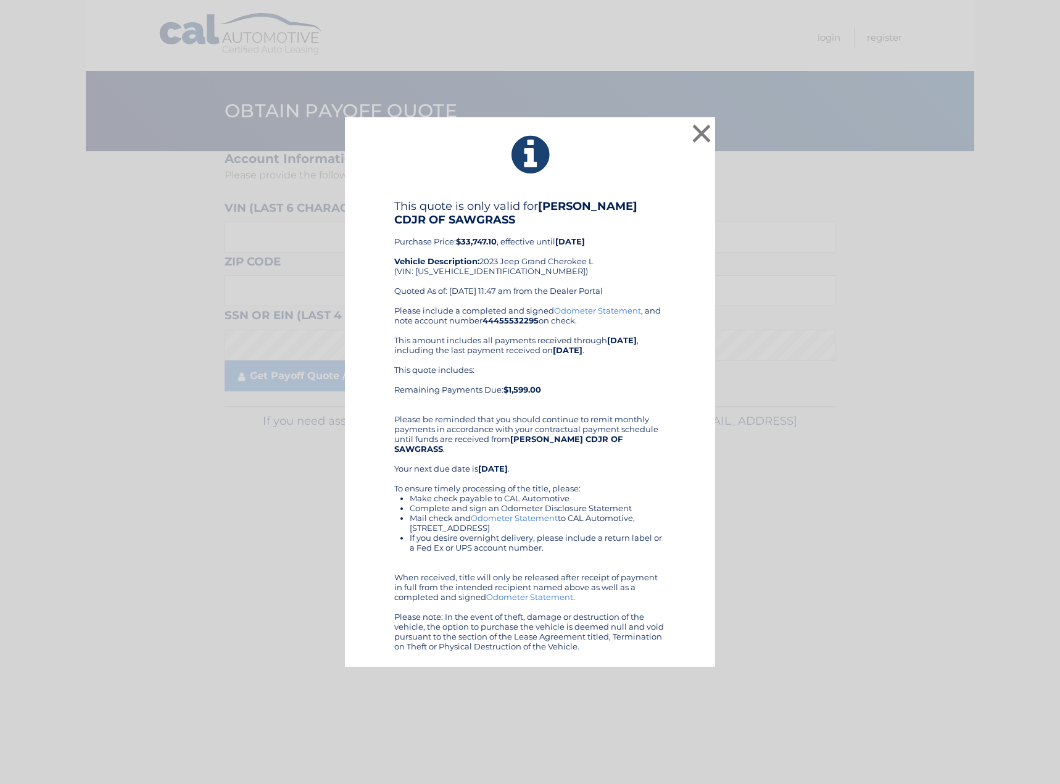  Describe the element at coordinates (537, 508) in the screenshot. I see `li: Complete and sign an Odometer Disclosure Statement` at that location.